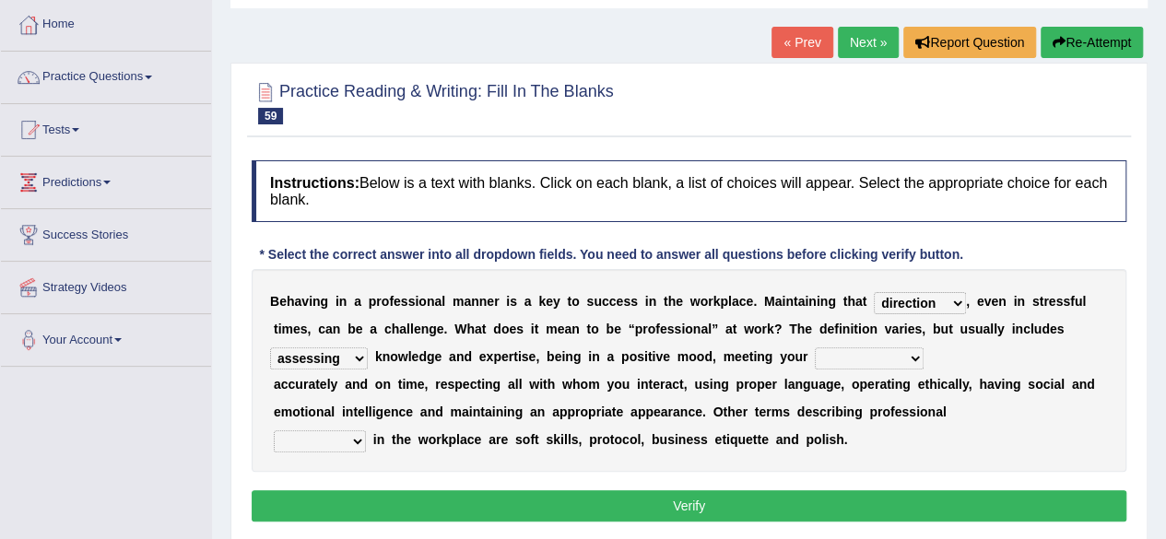 This screenshot has height=539, width=1166. What do you see at coordinates (964, 329) in the screenshot?
I see `b: u` at bounding box center [964, 329].